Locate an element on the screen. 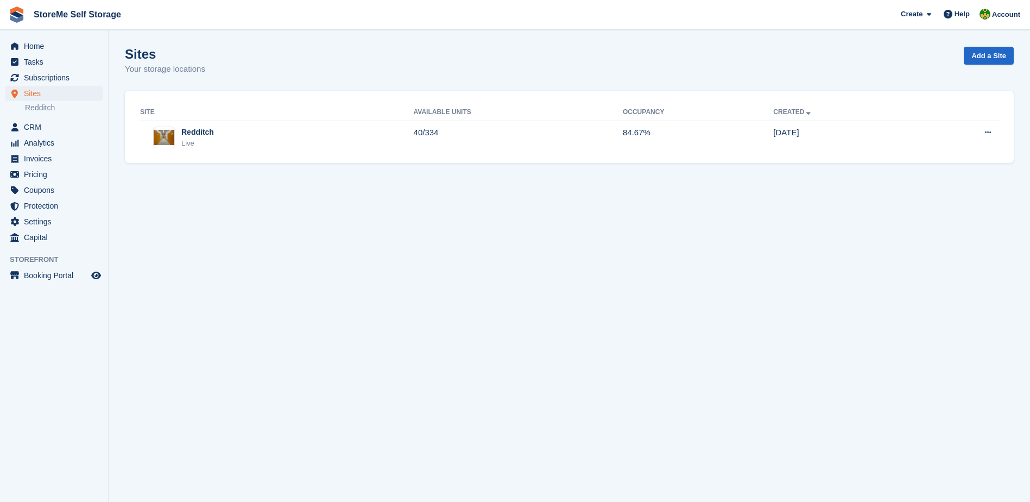 The height and width of the screenshot is (502, 1030). img: Image of Redditch site is located at coordinates (164, 137).